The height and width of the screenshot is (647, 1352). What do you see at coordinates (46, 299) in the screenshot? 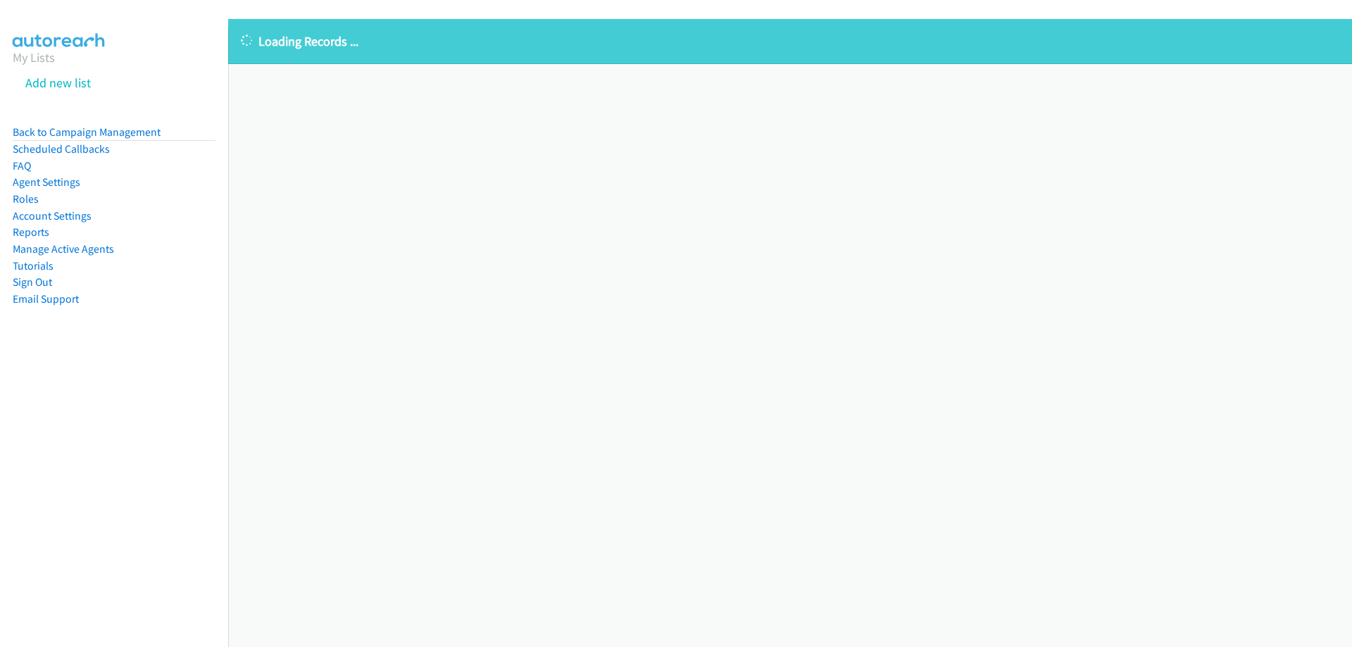
I see `a: Email Support` at bounding box center [46, 299].